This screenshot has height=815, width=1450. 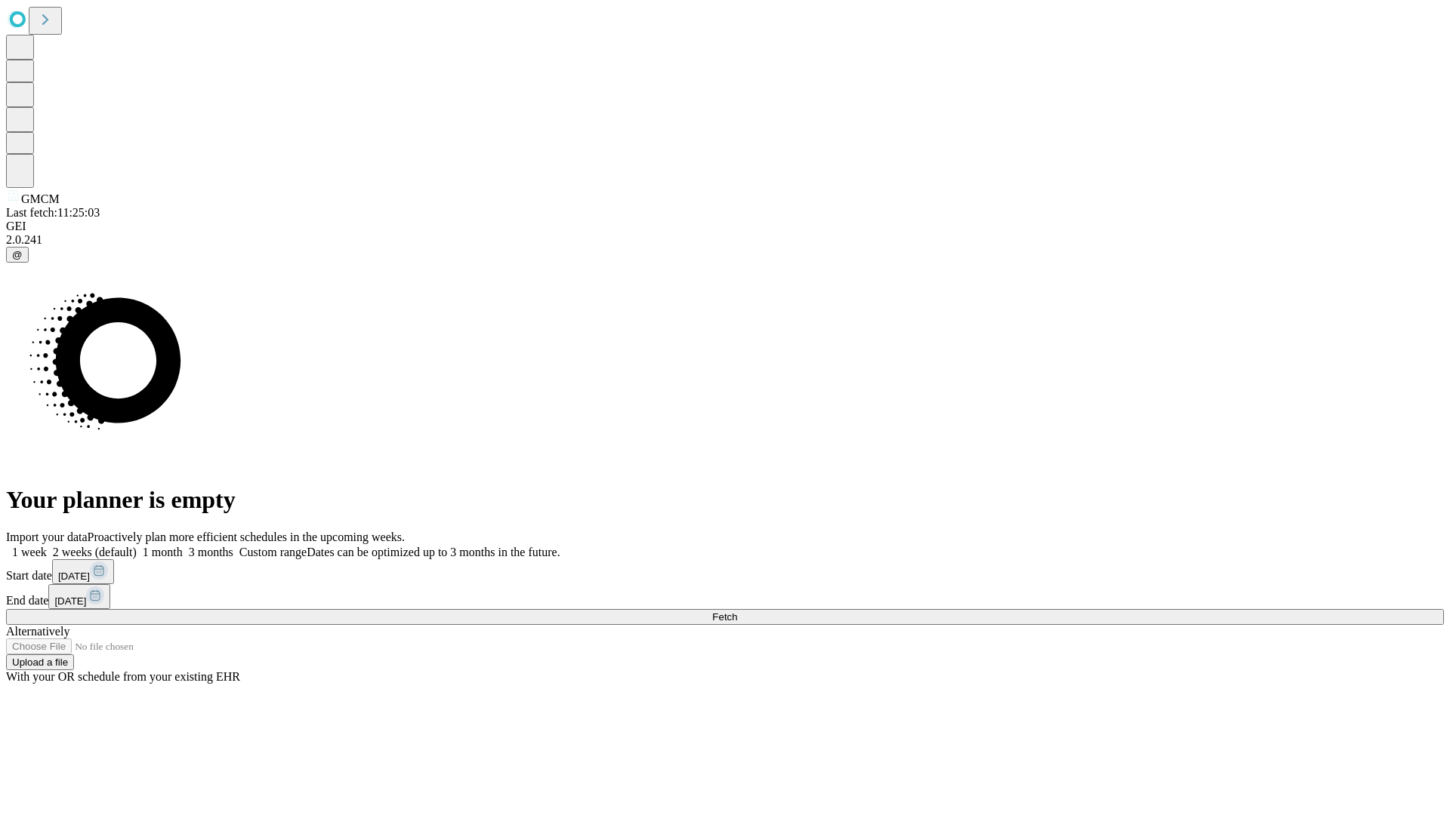 What do you see at coordinates (725, 572) in the screenshot?
I see `div: Start date` at bounding box center [725, 572].